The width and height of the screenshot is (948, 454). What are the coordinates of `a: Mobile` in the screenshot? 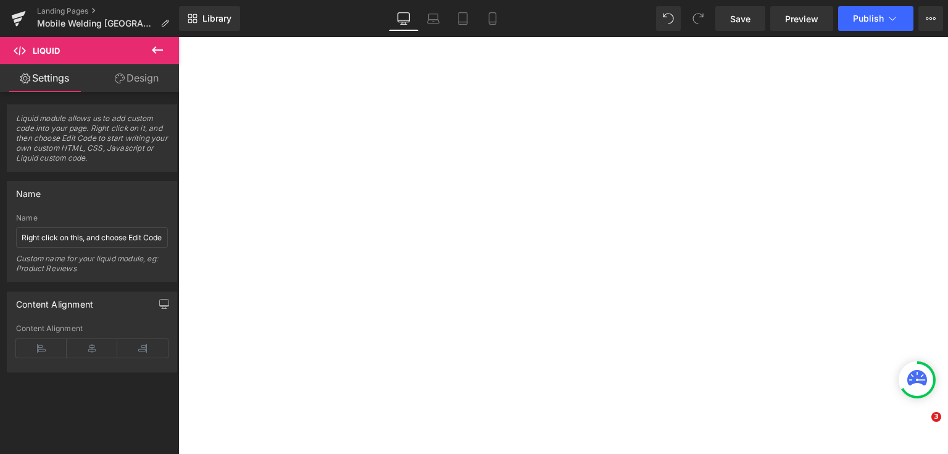 It's located at (493, 19).